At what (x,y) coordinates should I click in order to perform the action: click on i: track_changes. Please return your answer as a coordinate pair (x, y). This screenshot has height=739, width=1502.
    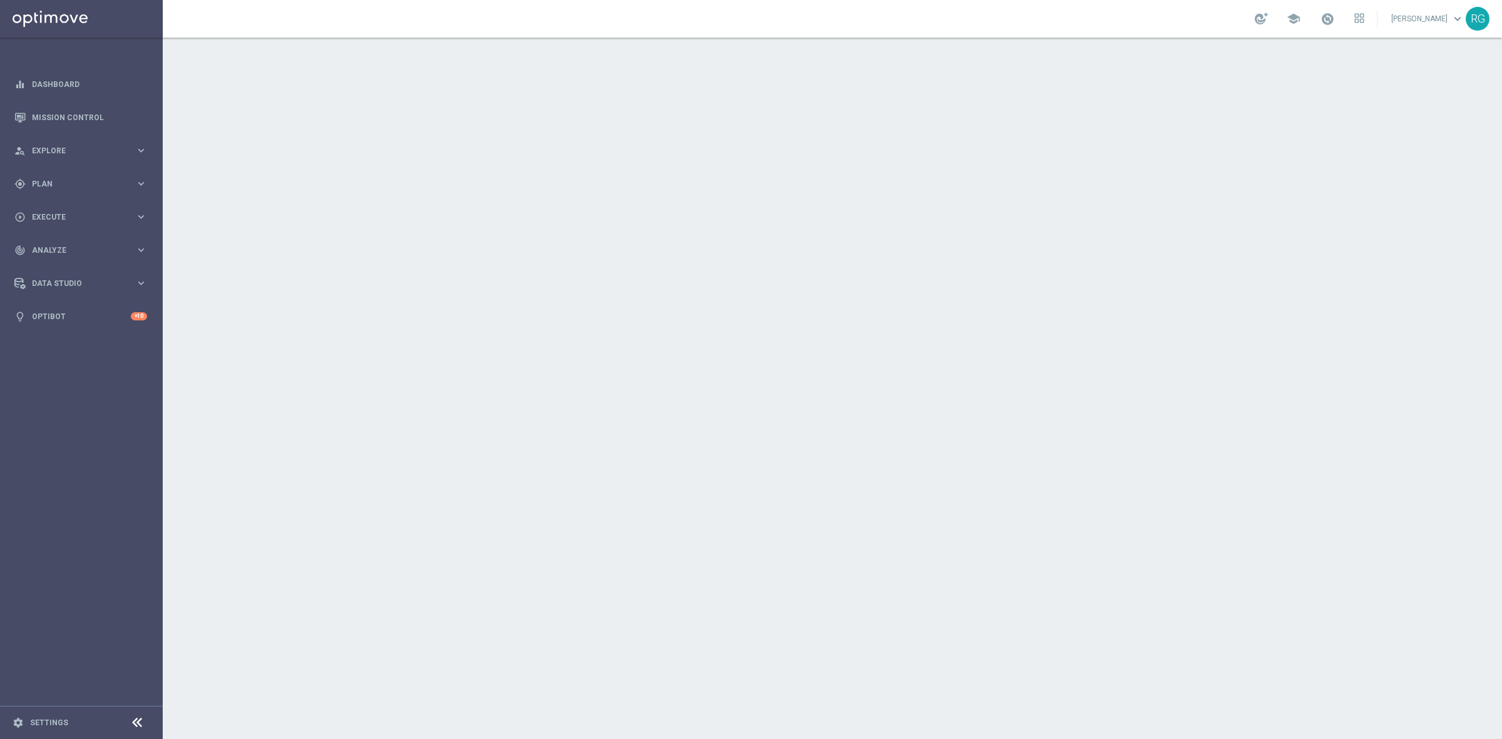
    Looking at the image, I should click on (20, 250).